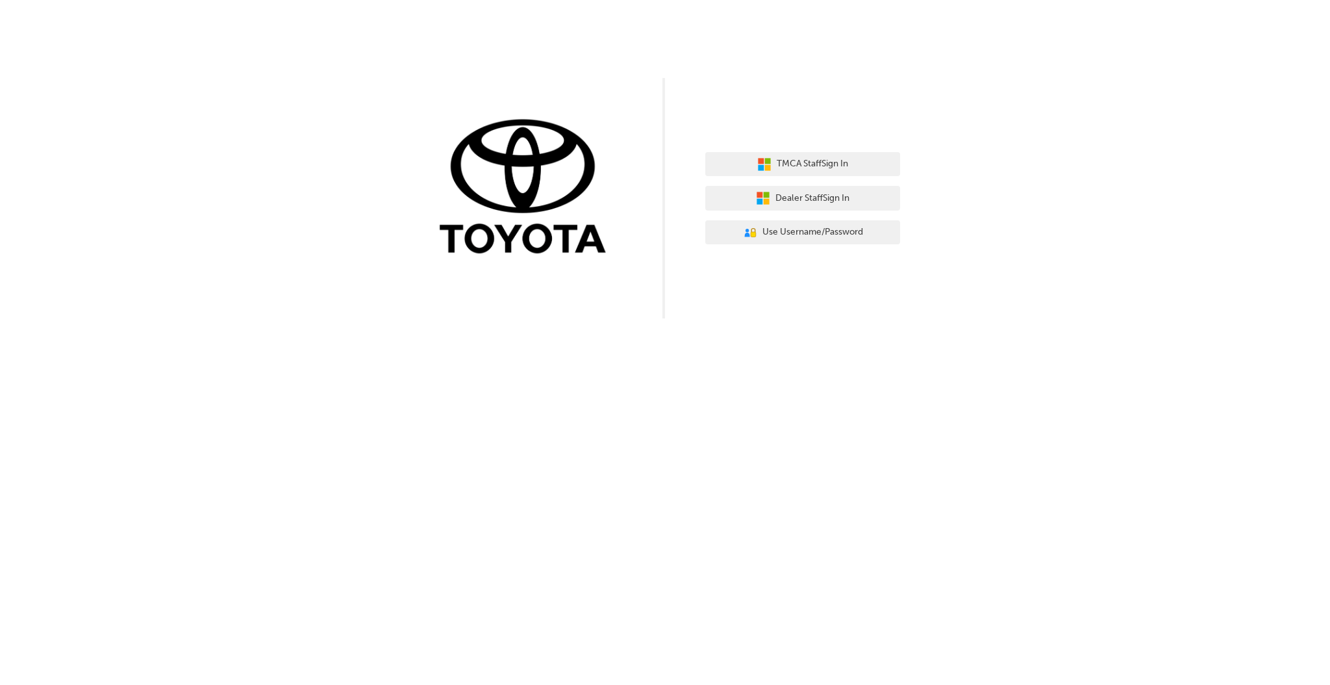 Image resolution: width=1330 pixels, height=685 pixels. What do you see at coordinates (527, 188) in the screenshot?
I see `img: Trak` at bounding box center [527, 188].